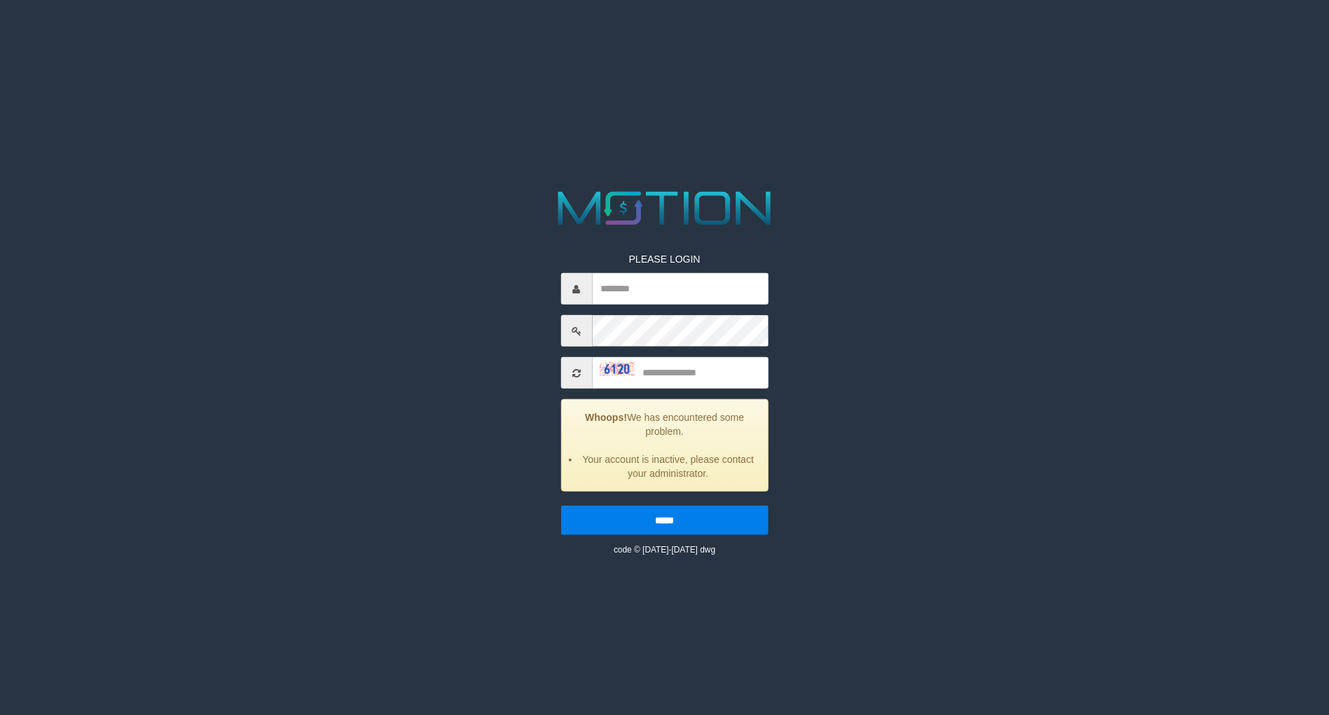  What do you see at coordinates (664, 259) in the screenshot?
I see `p: PLEASE LOGIN` at bounding box center [664, 259].